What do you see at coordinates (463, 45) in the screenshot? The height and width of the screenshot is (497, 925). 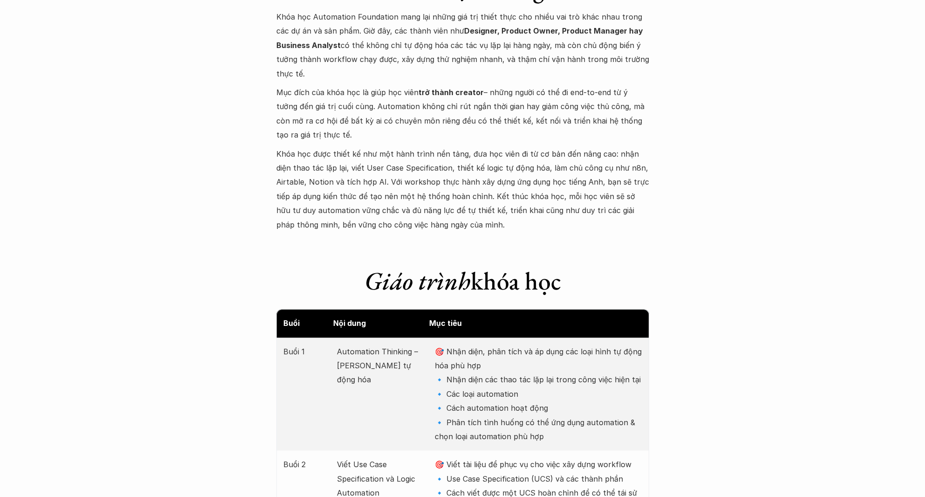 I see `p: Khóa học Automation Foundation mang lại những giá trị thiết thực cho nhiều vai trò khác nhau tron...` at bounding box center [463, 45].